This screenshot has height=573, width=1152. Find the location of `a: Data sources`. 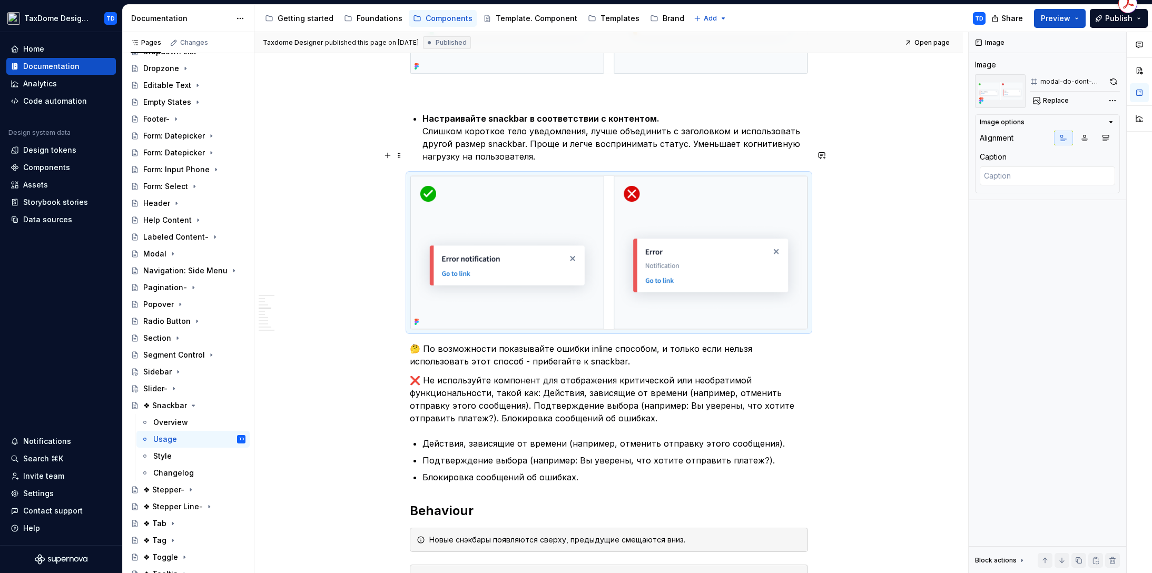

a: Data sources is located at coordinates (61, 220).